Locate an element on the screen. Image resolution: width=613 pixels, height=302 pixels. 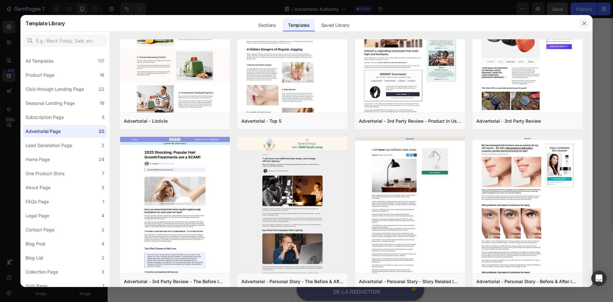
a: DECOUVREZ MAINTENANT ET PROFITEZ DE LA REDUCTION is located at coordinates (69, 271).